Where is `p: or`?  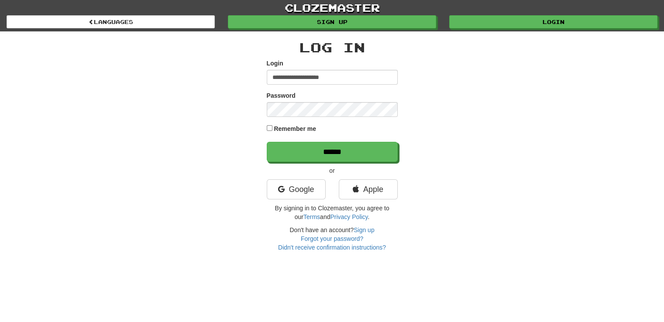 p: or is located at coordinates (332, 171).